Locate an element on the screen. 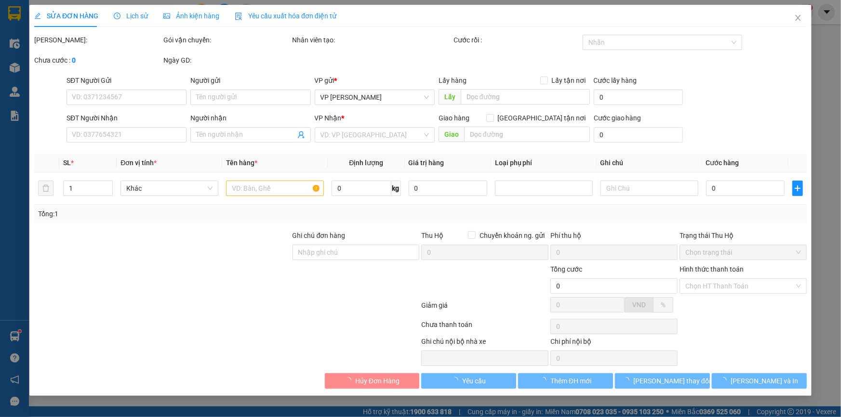 The height and width of the screenshot is (417, 841). span: close is located at coordinates (798, 18).